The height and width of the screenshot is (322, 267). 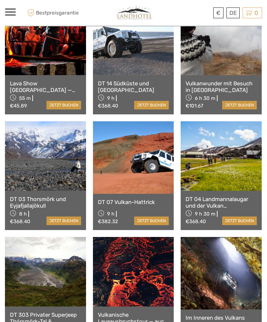 What do you see at coordinates (25, 98) in the screenshot?
I see `span: 55 m` at bounding box center [25, 98].